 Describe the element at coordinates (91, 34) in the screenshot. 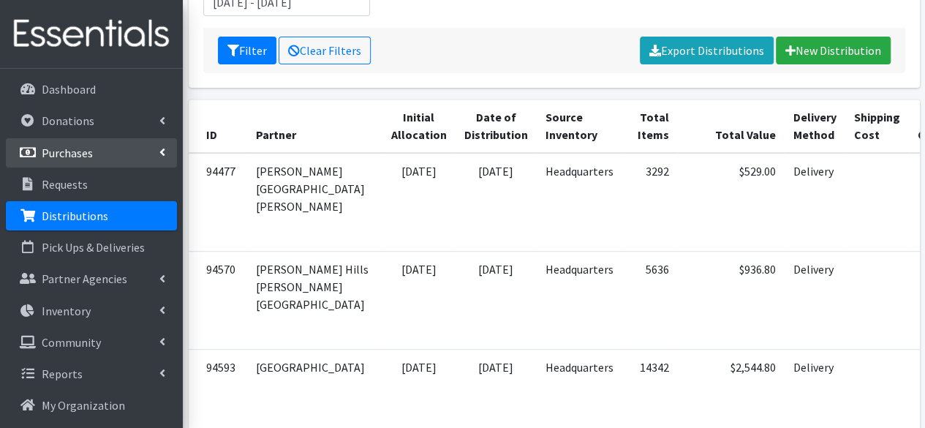

I see `img: HumanEssentials` at that location.